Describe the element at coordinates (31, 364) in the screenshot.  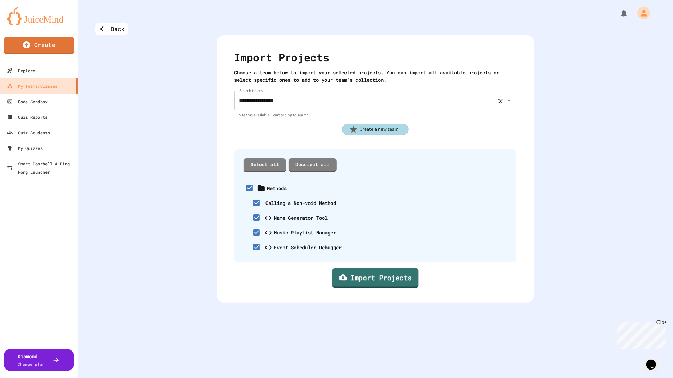
I see `span: Change plan` at that location.